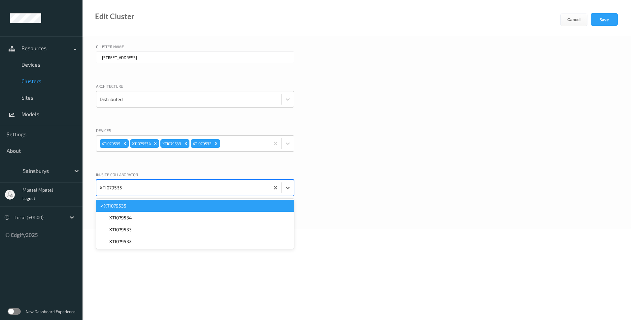 Image resolution: width=631 pixels, height=320 pixels. Describe the element at coordinates (171, 144) in the screenshot. I see `div: XTI079533` at that location.